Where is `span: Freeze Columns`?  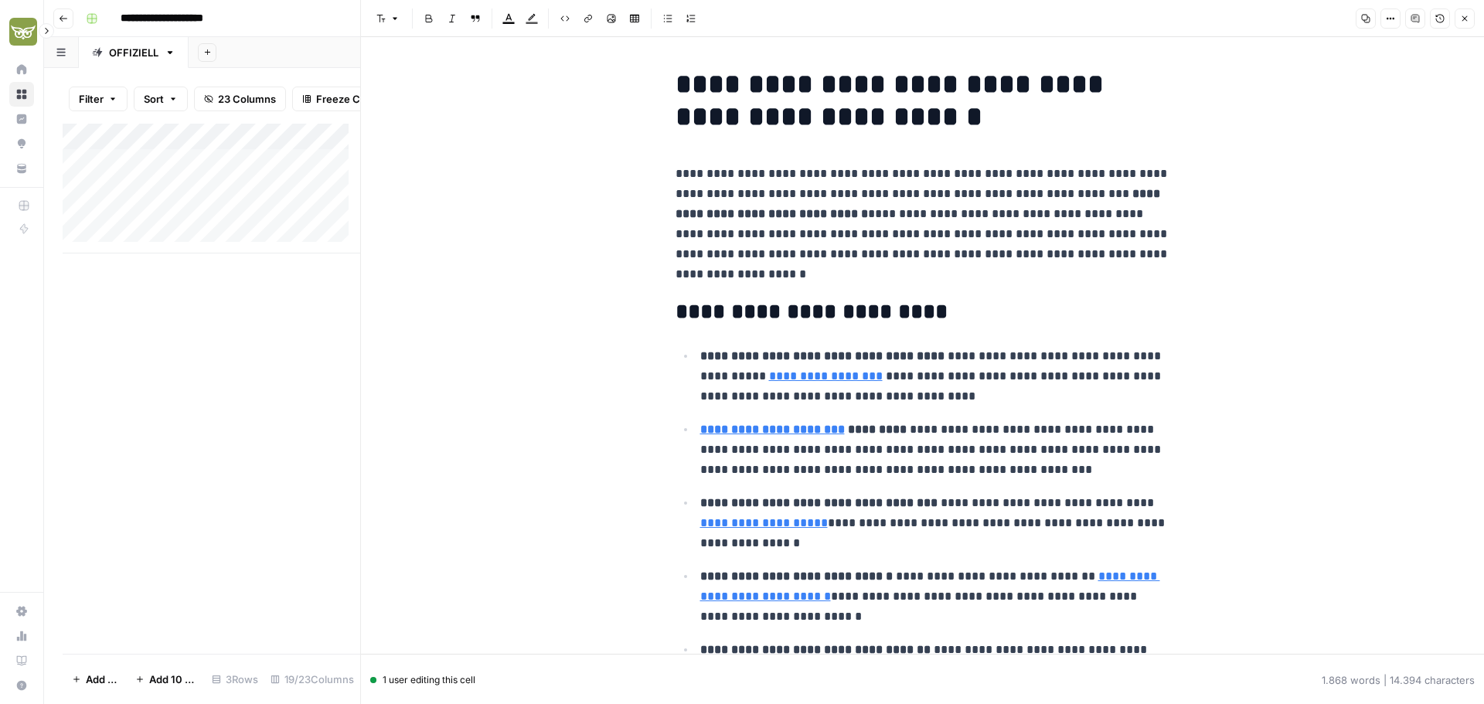
span: Freeze Columns is located at coordinates (355, 99).